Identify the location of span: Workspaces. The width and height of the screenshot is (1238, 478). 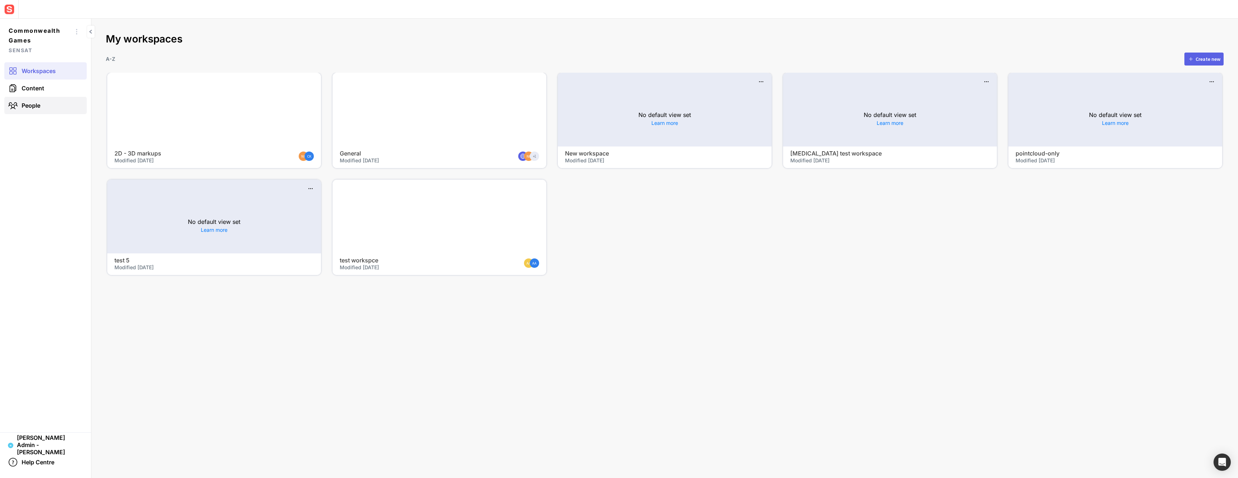
(39, 71).